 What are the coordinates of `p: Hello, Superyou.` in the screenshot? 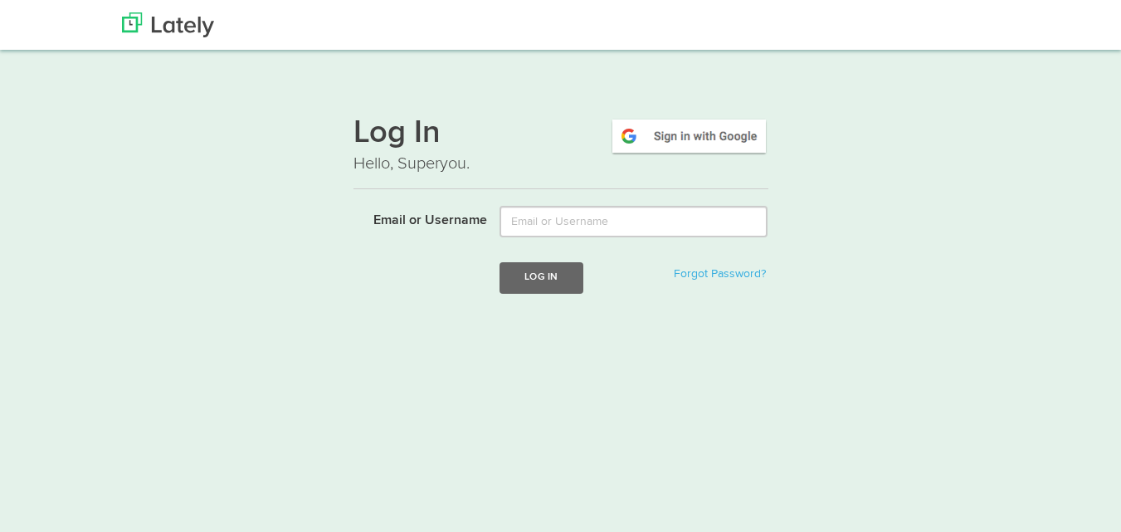 It's located at (561, 164).